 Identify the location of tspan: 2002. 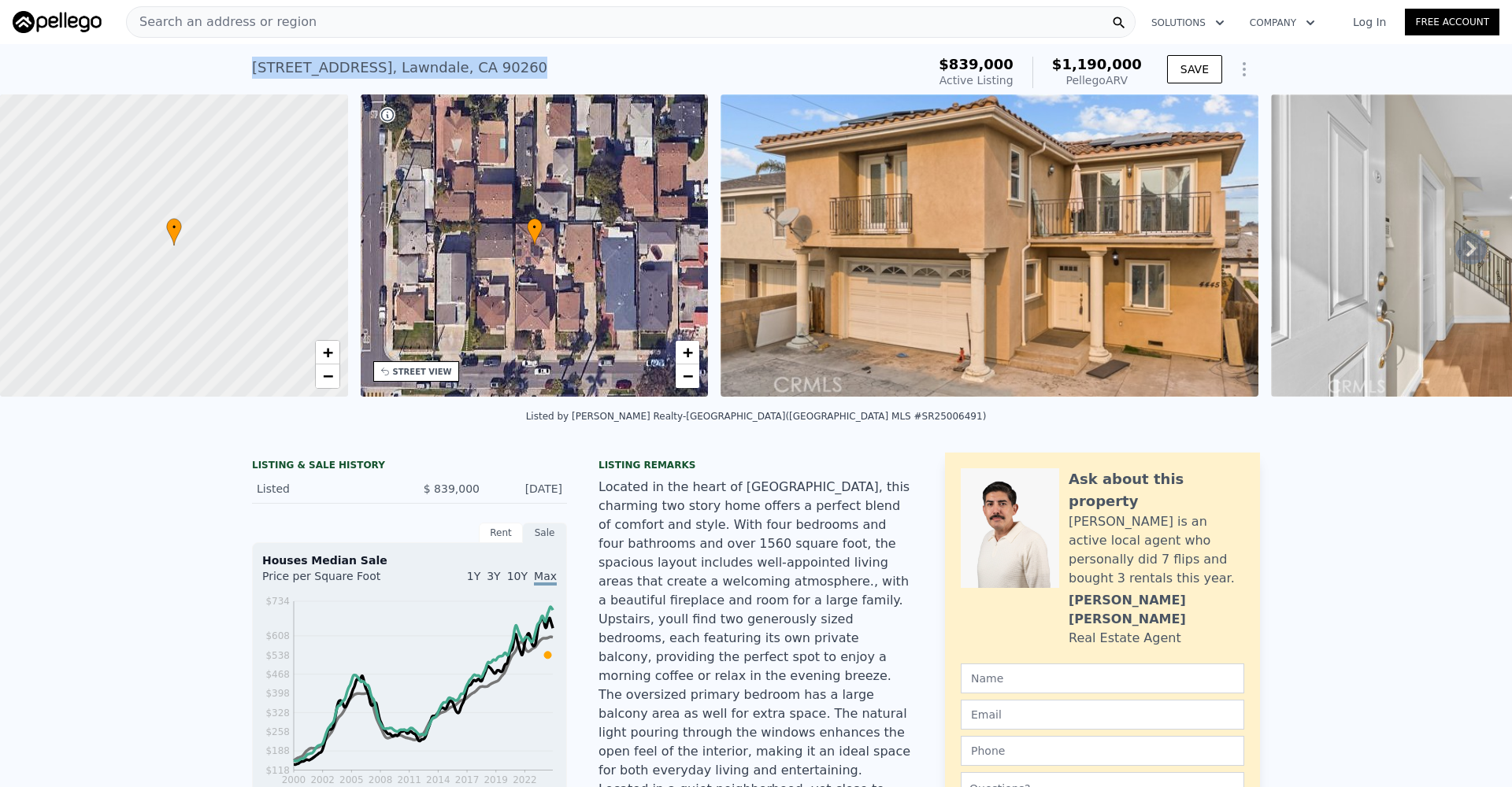
(322, 780).